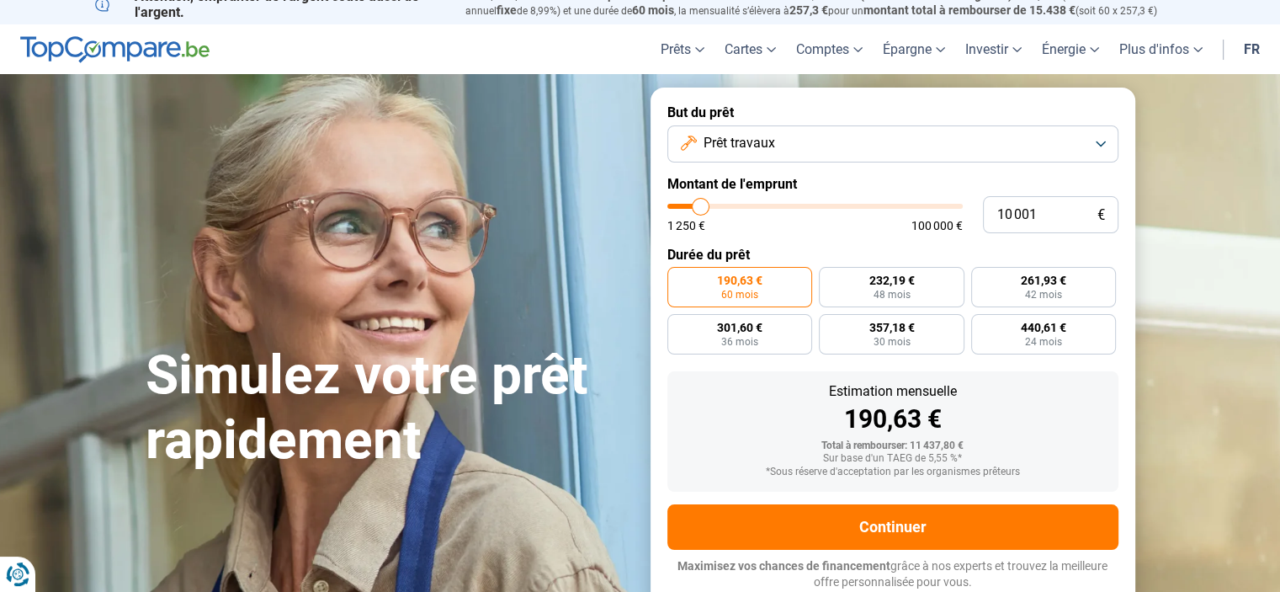 This screenshot has height=592, width=1280. Describe the element at coordinates (1044, 327) in the screenshot. I see `span: 440,61 €` at that location.